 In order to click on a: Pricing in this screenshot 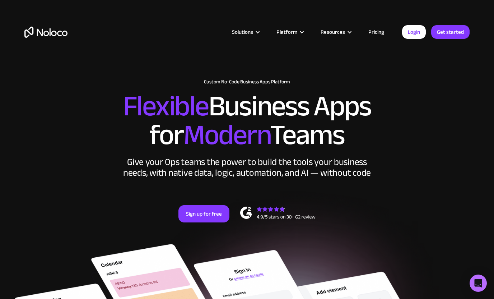, I will do `click(376, 32)`.